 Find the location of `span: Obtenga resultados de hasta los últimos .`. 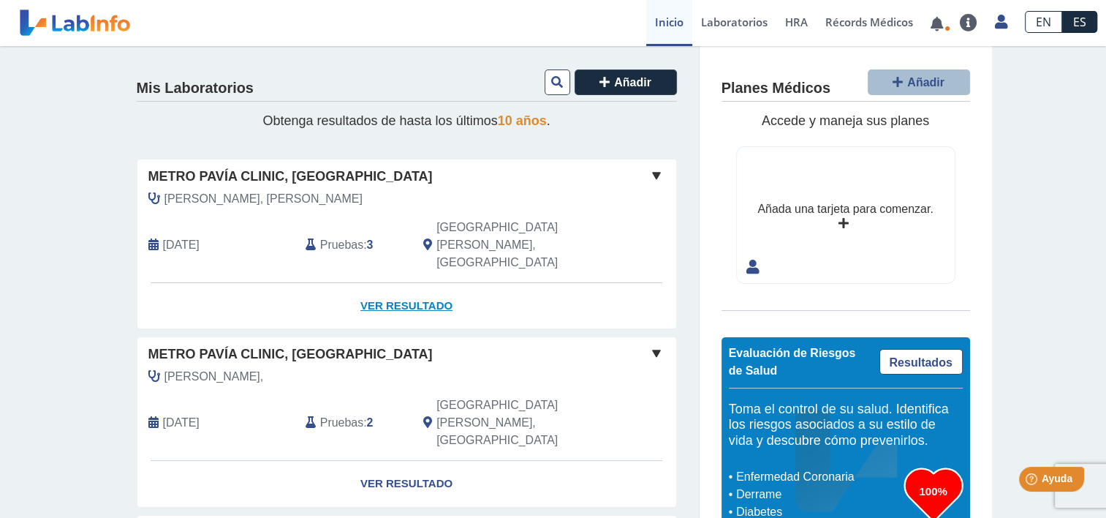

span: Obtenga resultados de hasta los últimos . is located at coordinates (406, 121).